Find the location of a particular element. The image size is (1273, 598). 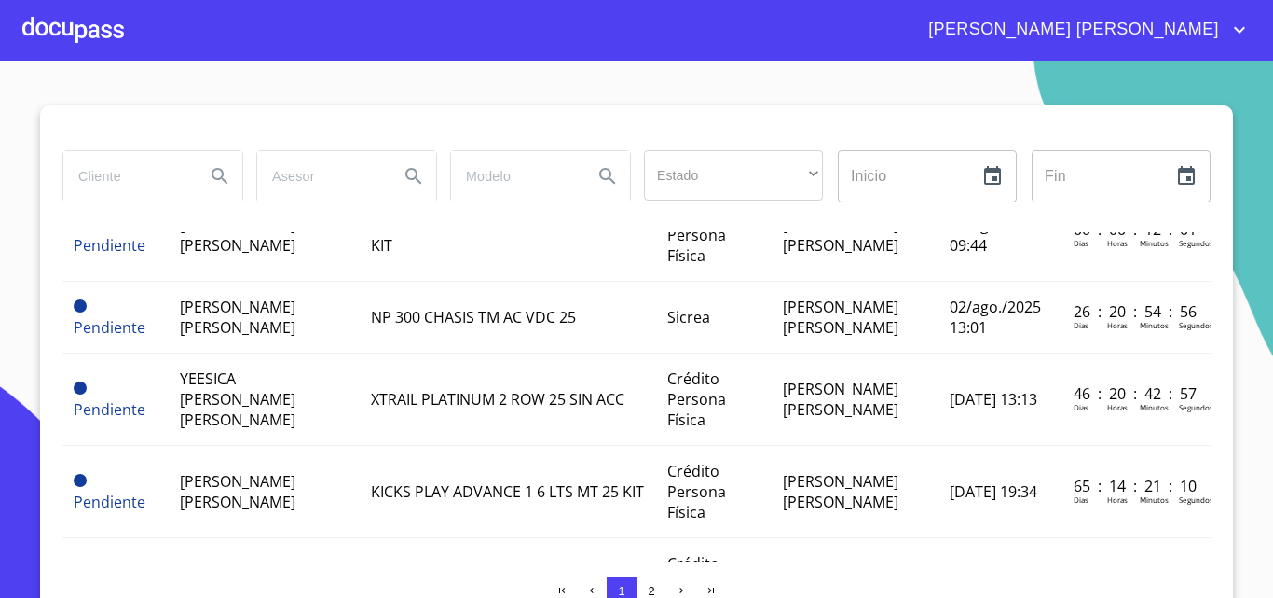

span: NP 300 CHASIS TM AC VDC 25 is located at coordinates (474, 317).